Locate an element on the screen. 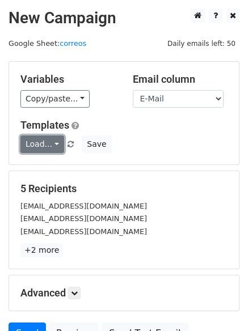  h5: Advanced is located at coordinates (124, 293).